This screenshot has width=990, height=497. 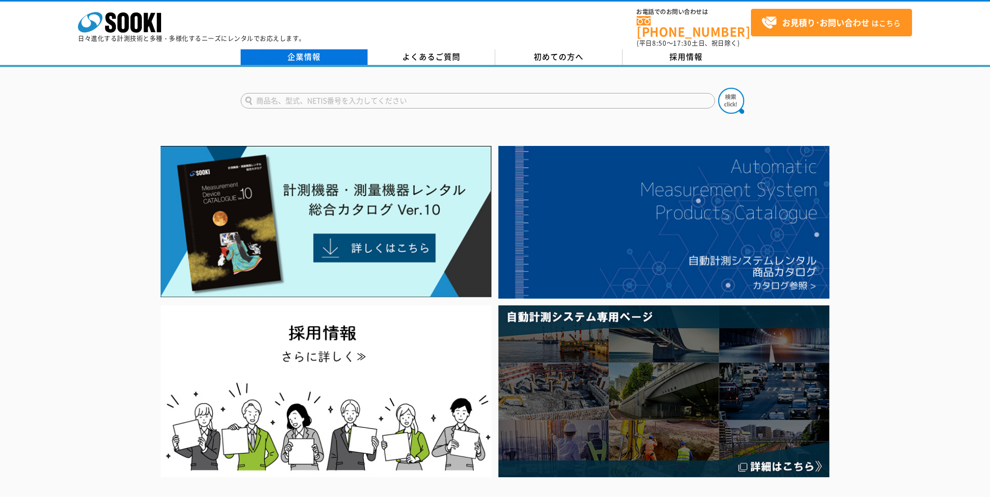 What do you see at coordinates (686, 57) in the screenshot?
I see `a: 採用情報` at bounding box center [686, 57].